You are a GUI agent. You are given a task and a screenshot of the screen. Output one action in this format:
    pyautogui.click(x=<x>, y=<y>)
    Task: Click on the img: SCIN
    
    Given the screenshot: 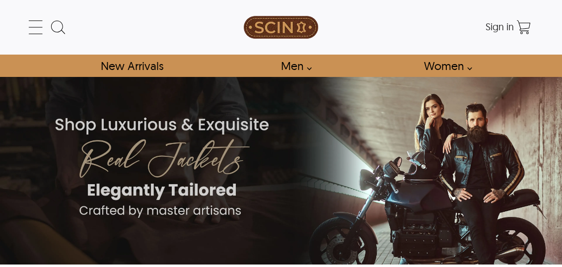 What is the action you would take?
    pyautogui.click(x=281, y=27)
    